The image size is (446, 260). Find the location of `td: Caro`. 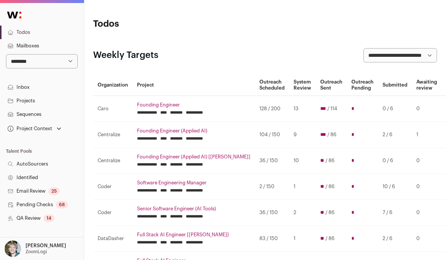

td: Caro is located at coordinates (113, 109).